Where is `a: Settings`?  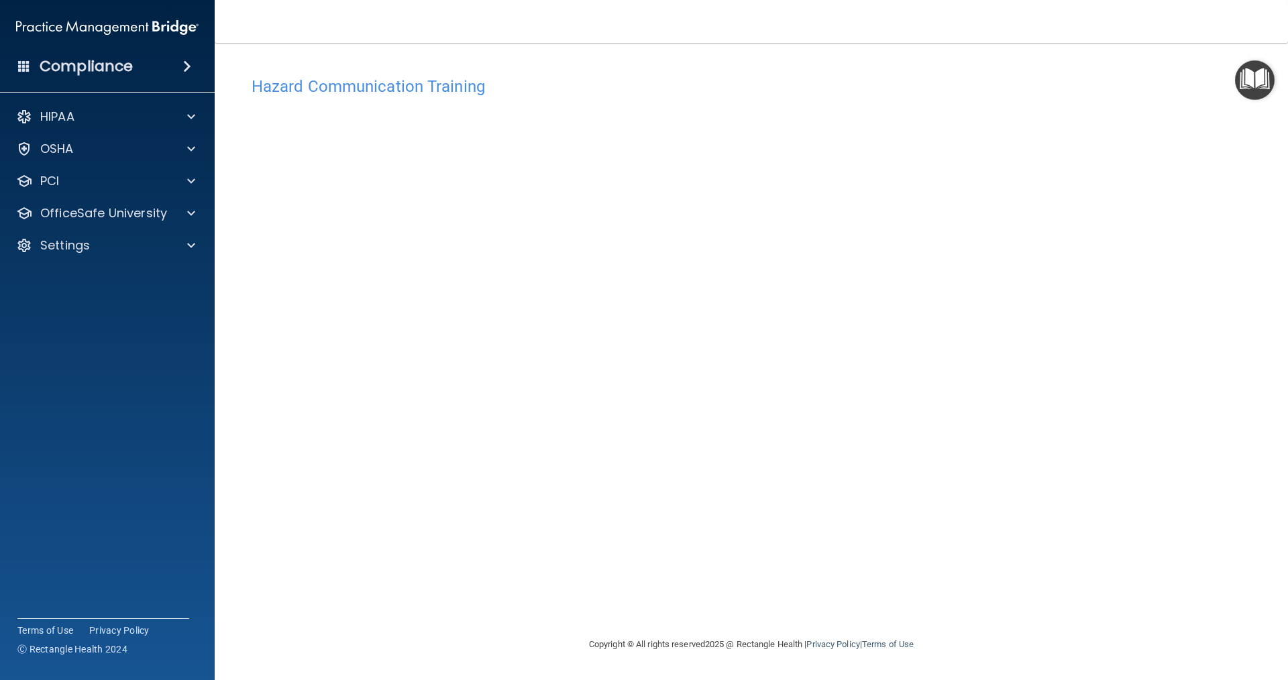 a: Settings is located at coordinates (105, 246).